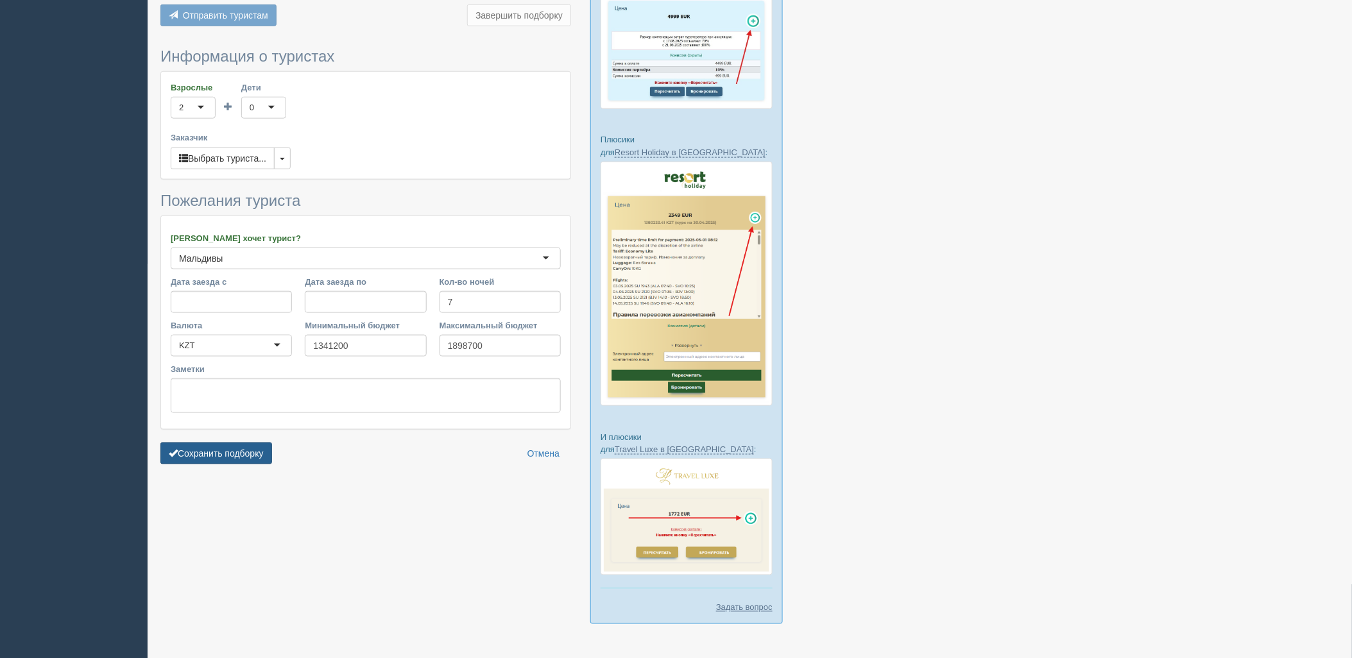  Describe the element at coordinates (216, 454) in the screenshot. I see `button: Сохранить подборку` at that location.